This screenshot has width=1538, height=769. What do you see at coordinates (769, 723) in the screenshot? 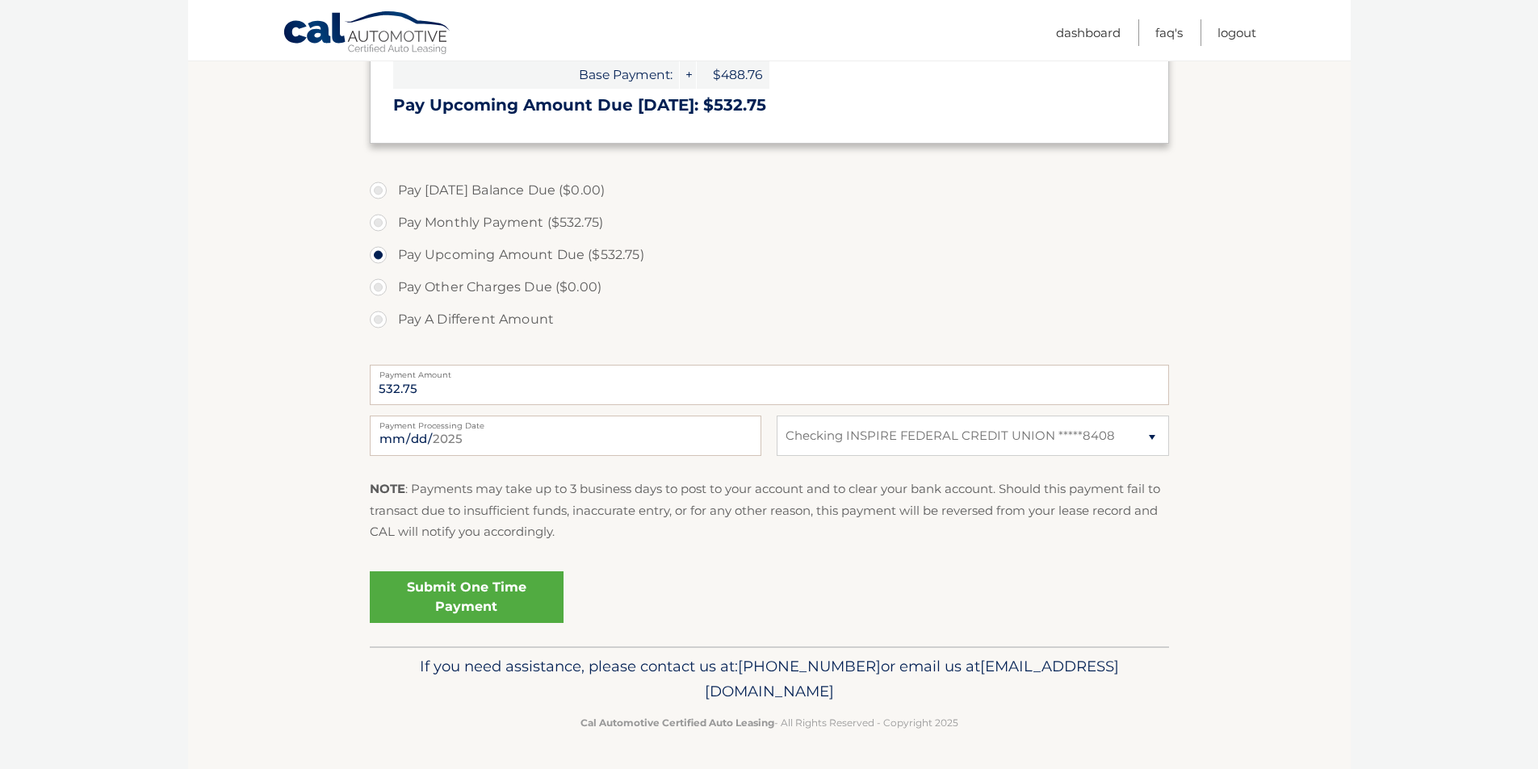
I see `p: - All Rights Reserved - Copyright 2025` at bounding box center [769, 723].